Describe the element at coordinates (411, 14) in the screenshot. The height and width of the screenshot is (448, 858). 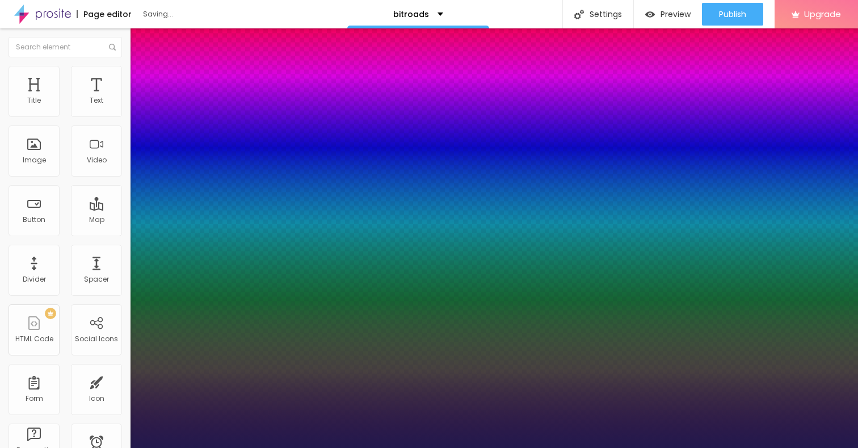
I see `p: bitroads` at that location.